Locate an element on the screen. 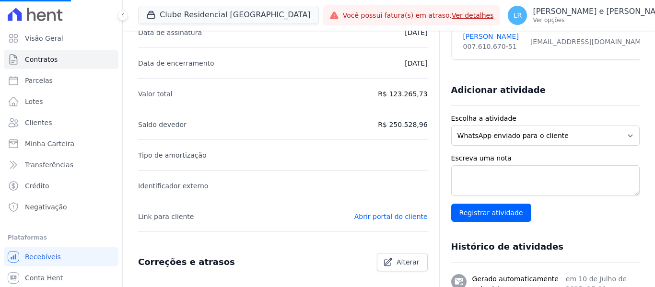 This screenshot has width=655, height=287. input: Registrar atividade is located at coordinates (491, 213).